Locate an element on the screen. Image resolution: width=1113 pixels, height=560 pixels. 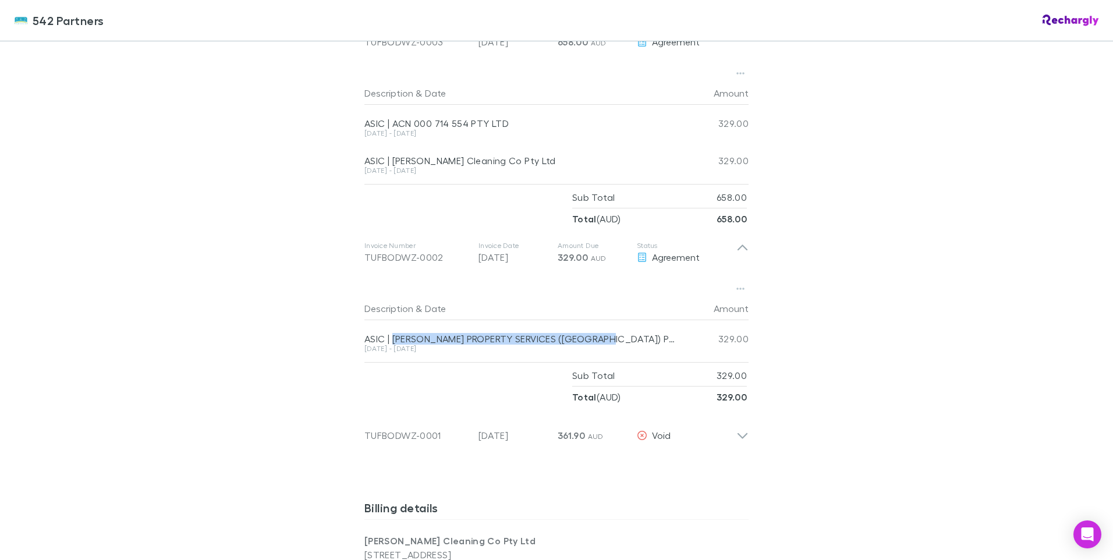
p: Status is located at coordinates (686, 246).